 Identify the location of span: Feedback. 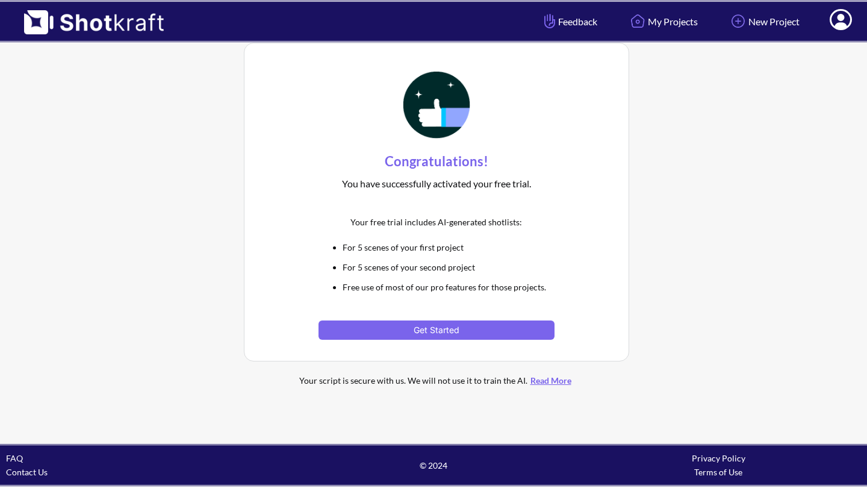
(569, 21).